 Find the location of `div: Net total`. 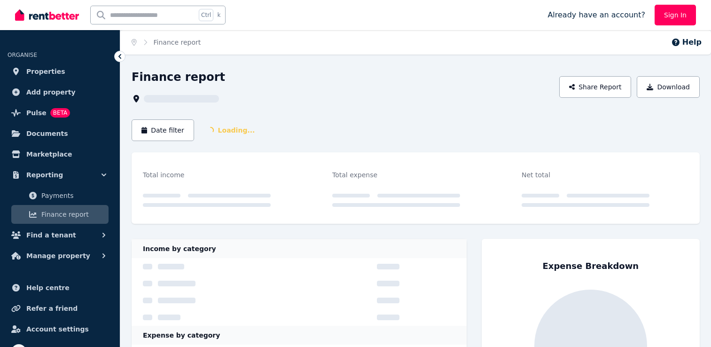

div: Net total is located at coordinates (585, 175).